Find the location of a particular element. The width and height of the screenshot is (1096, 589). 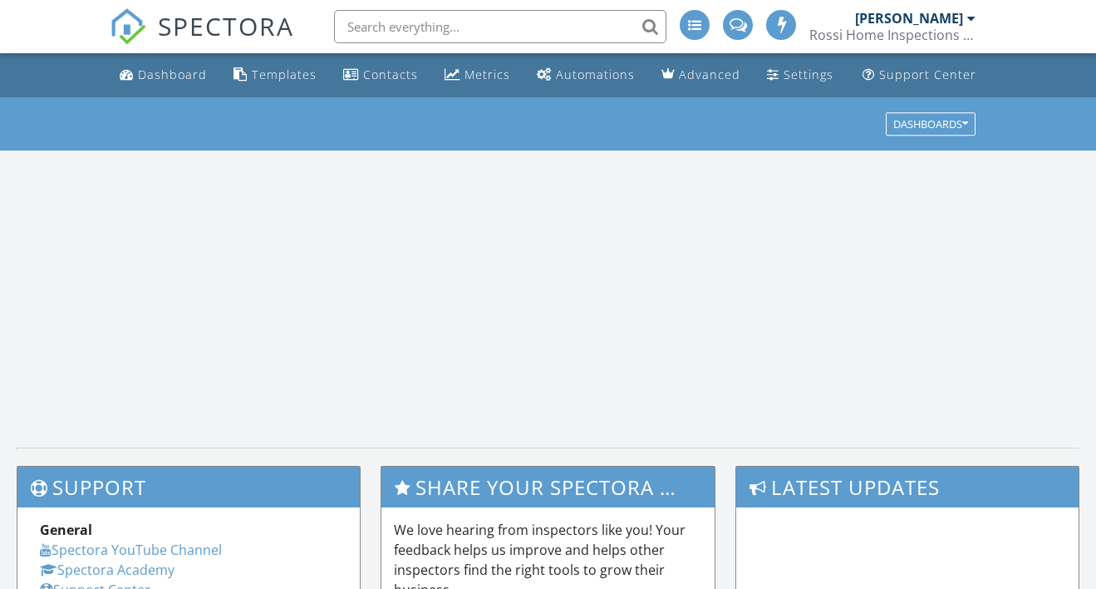

div: Settings is located at coordinates (809, 74).